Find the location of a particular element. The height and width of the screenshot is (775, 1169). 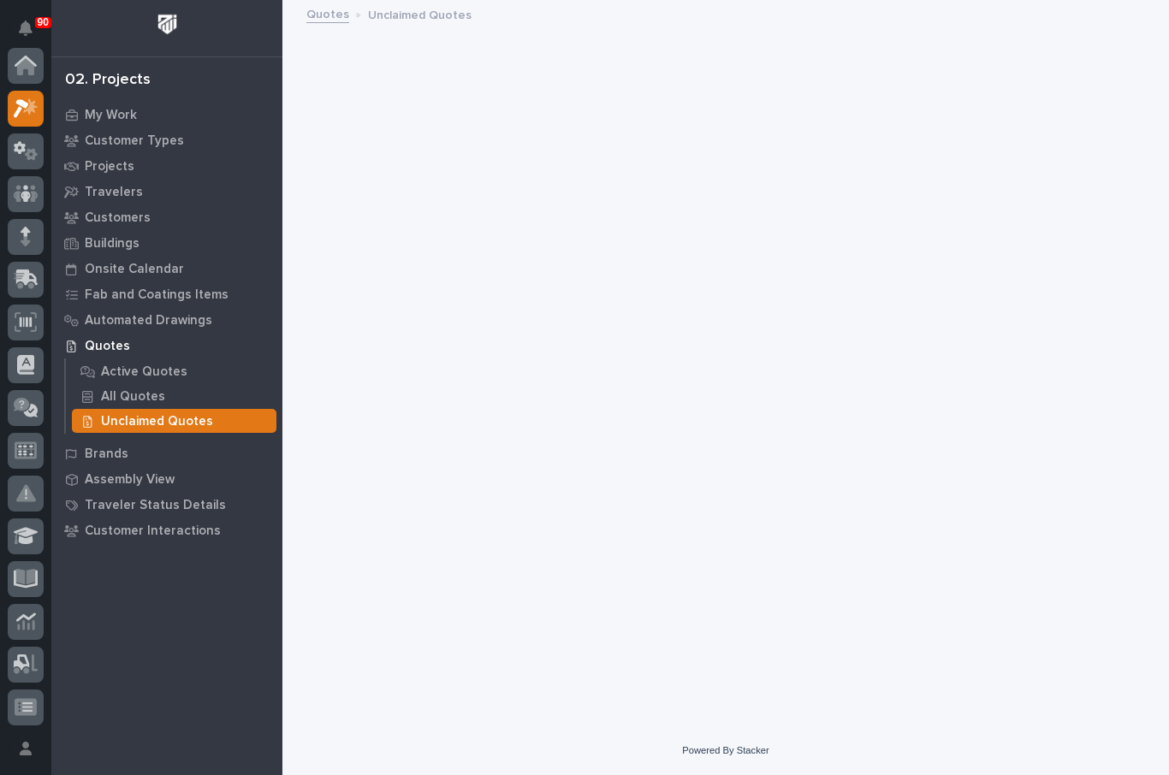

button: Notifications is located at coordinates (26, 28).